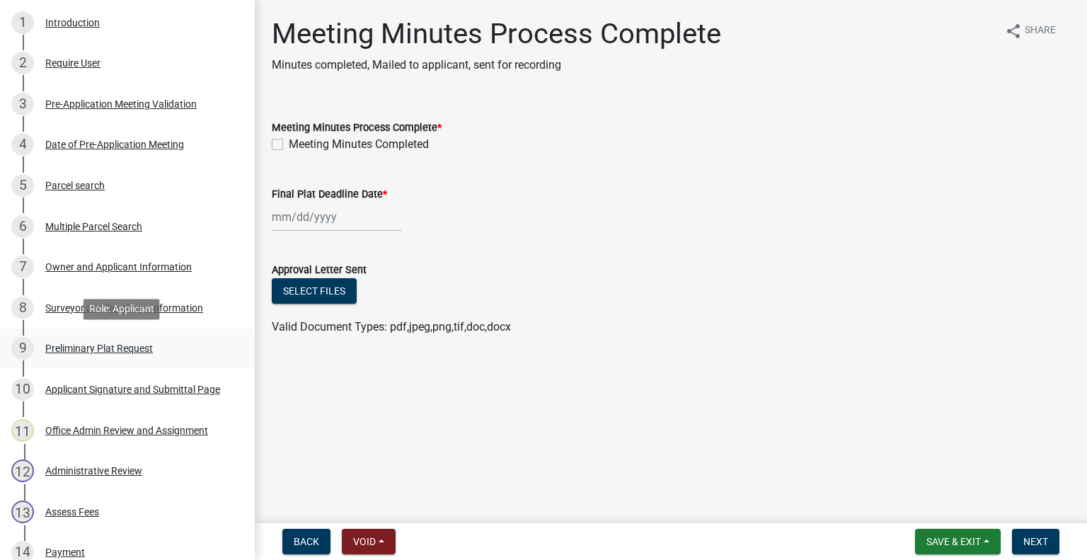  Describe the element at coordinates (23, 308) in the screenshot. I see `div: 8` at that location.